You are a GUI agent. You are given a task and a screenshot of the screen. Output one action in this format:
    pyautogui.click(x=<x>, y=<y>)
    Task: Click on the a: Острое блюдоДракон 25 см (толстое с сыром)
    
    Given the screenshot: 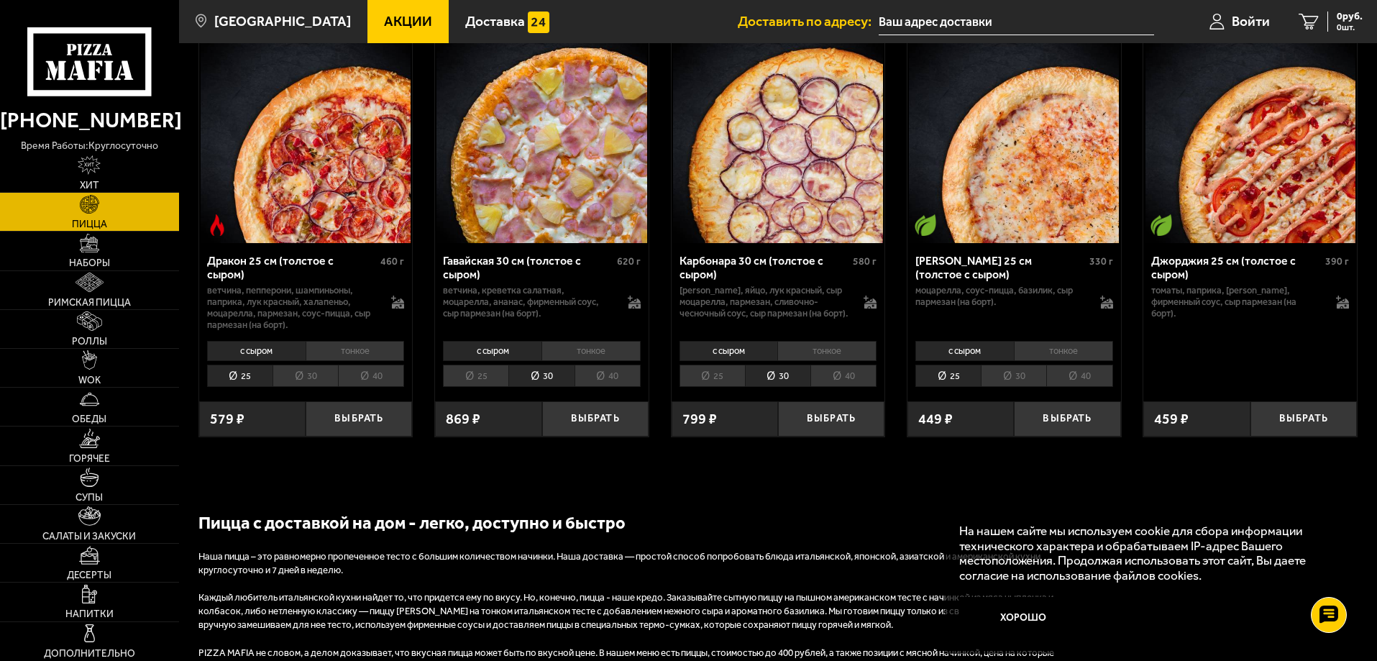 What is the action you would take?
    pyautogui.click(x=306, y=138)
    